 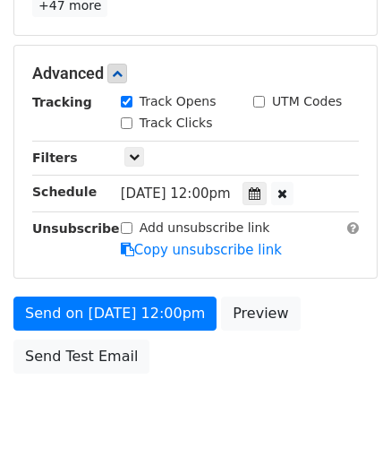 I want to click on a: Copy unsubscribe link, so click(x=201, y=250).